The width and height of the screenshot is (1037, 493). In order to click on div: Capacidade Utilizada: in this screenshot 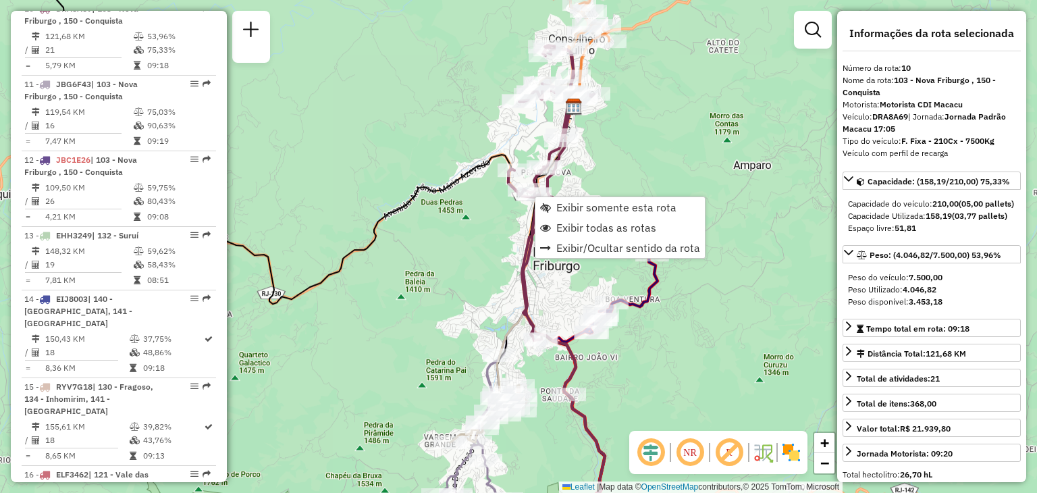, I will do `click(931, 216)`.